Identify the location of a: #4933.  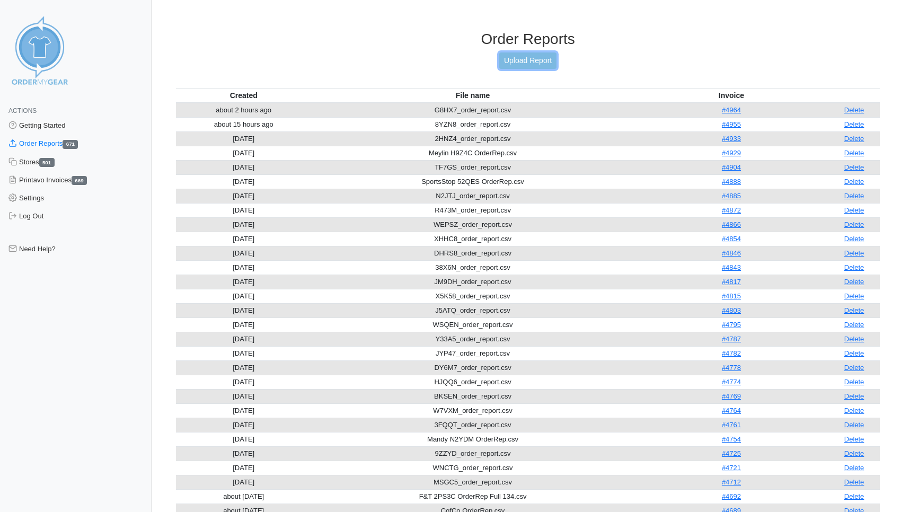
(731, 138).